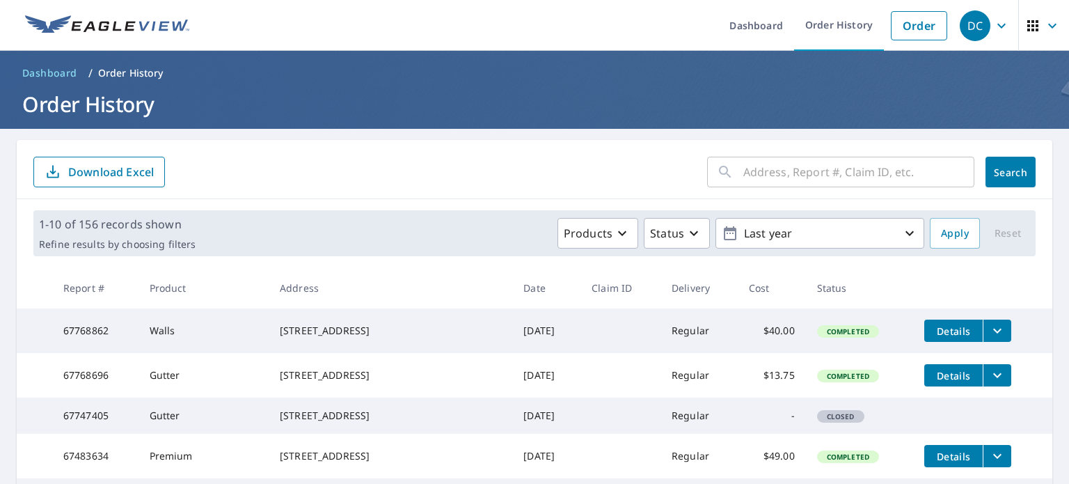 The image size is (1069, 484). Describe the element at coordinates (919, 26) in the screenshot. I see `a: Order` at that location.